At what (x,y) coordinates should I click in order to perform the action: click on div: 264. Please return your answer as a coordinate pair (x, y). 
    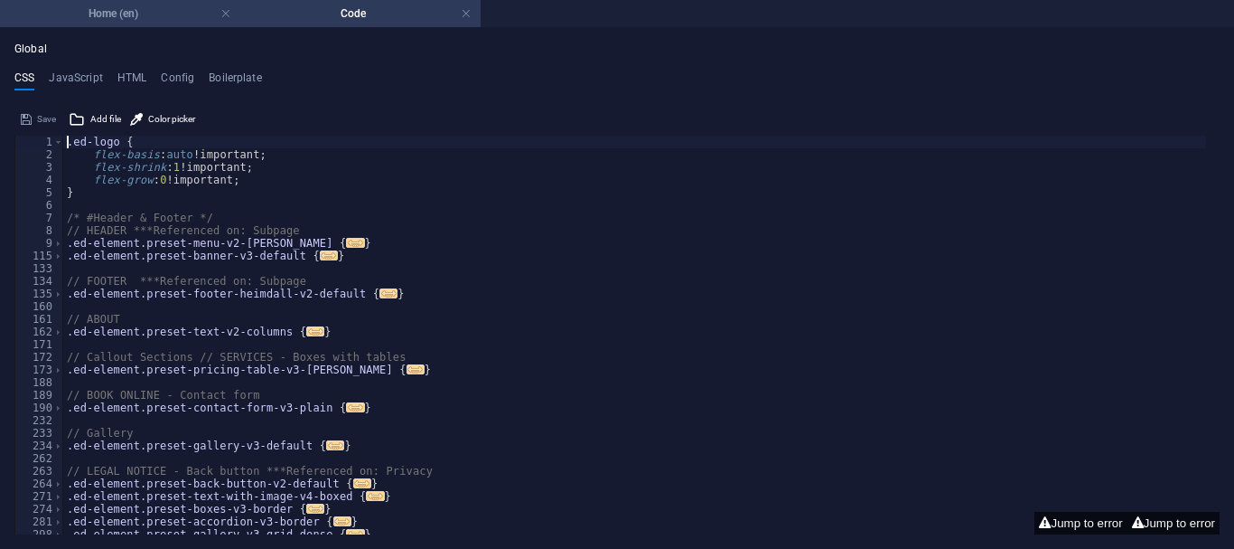
    Looking at the image, I should click on (40, 483).